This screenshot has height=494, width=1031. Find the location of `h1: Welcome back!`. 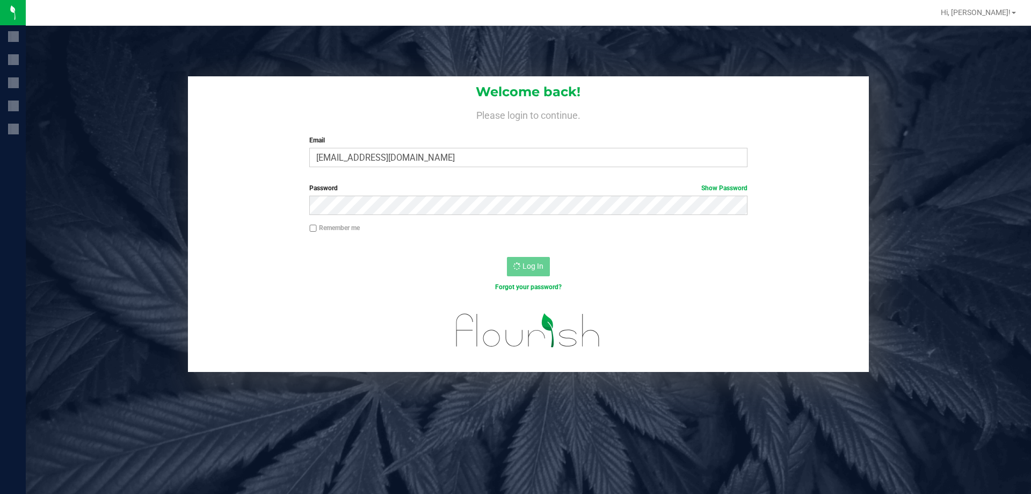

h1: Welcome back! is located at coordinates (529, 92).